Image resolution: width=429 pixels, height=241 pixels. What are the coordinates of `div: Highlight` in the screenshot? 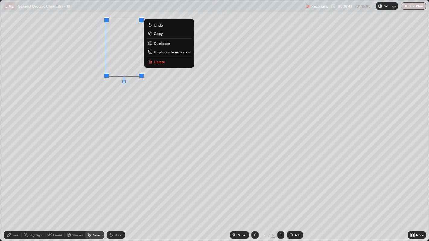 It's located at (36, 235).